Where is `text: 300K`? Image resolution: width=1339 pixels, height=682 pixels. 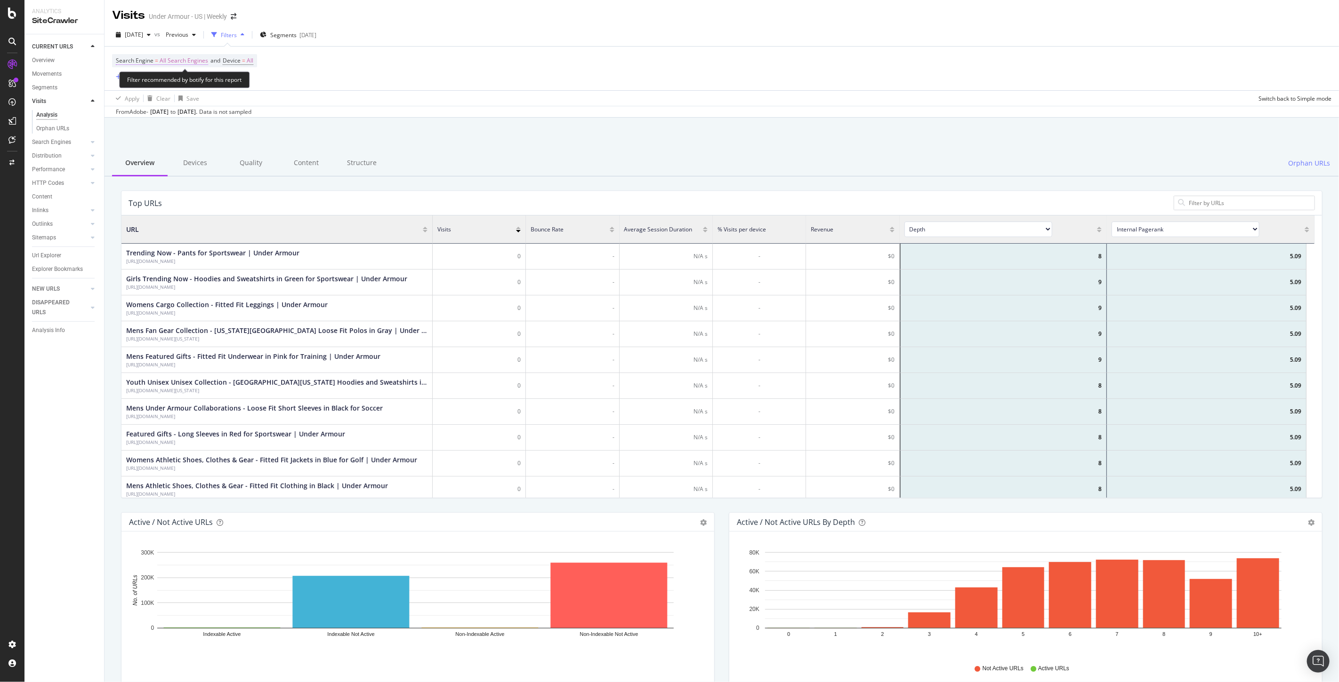
text: 300K is located at coordinates (147, 553).